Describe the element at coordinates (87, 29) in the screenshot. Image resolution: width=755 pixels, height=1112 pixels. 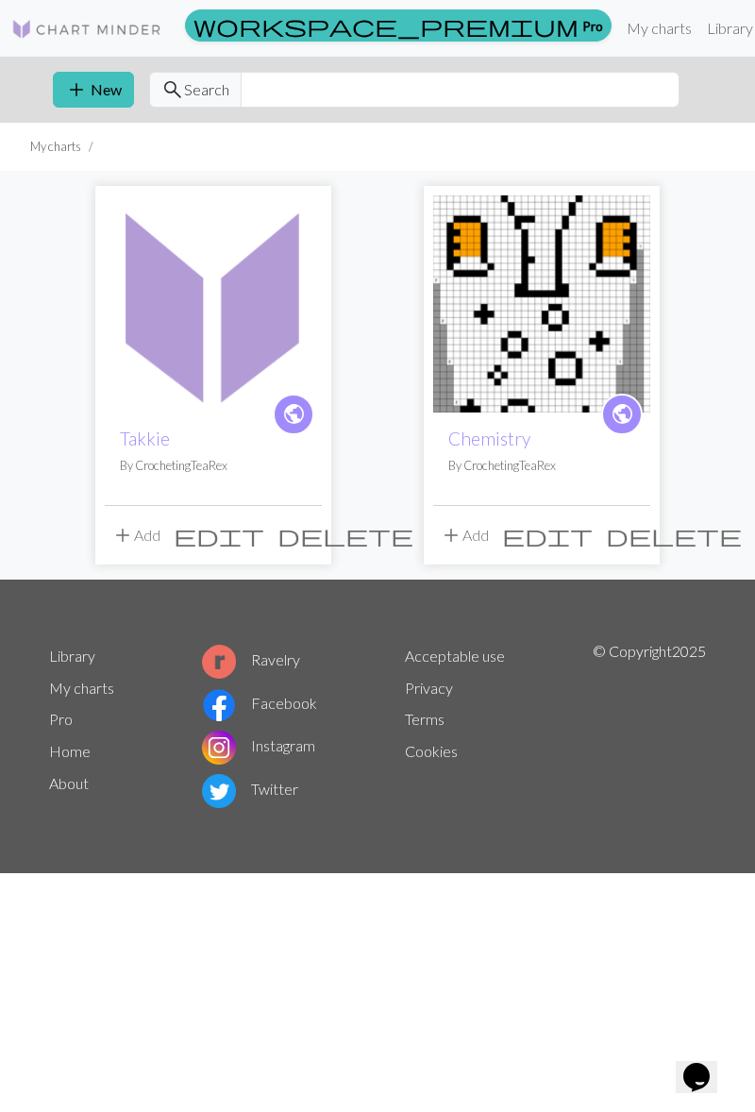
I see `img: Logo` at that location.